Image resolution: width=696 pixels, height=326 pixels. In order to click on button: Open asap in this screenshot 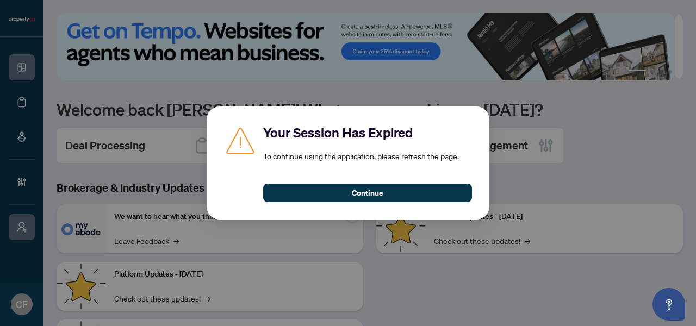, I will do `click(669, 304)`.